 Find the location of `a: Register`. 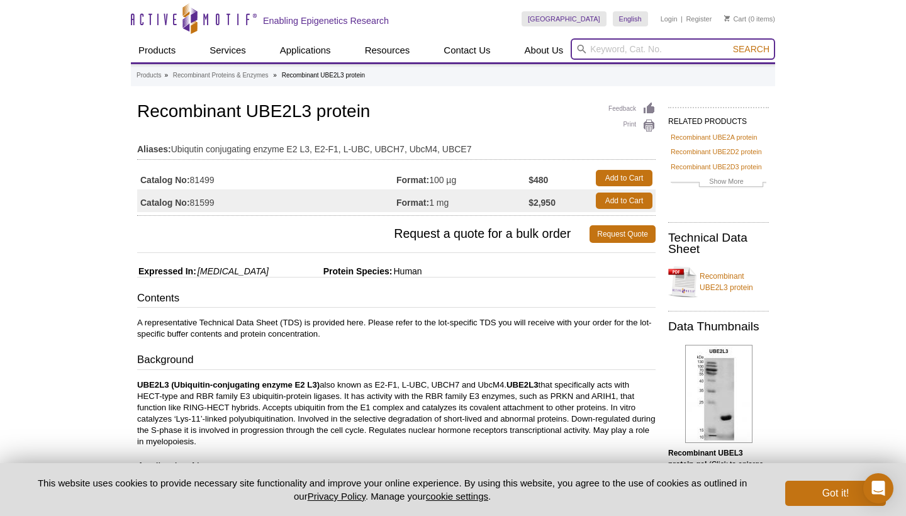

a: Register is located at coordinates (698, 19).